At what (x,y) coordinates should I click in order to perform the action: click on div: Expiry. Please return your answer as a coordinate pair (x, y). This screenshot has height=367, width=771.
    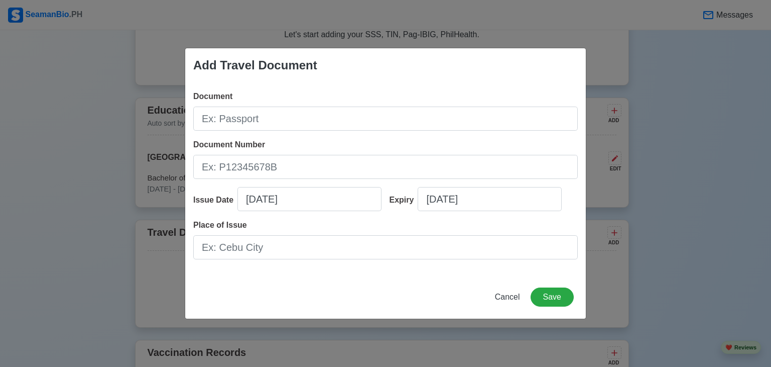
    Looking at the image, I should click on (404, 200).